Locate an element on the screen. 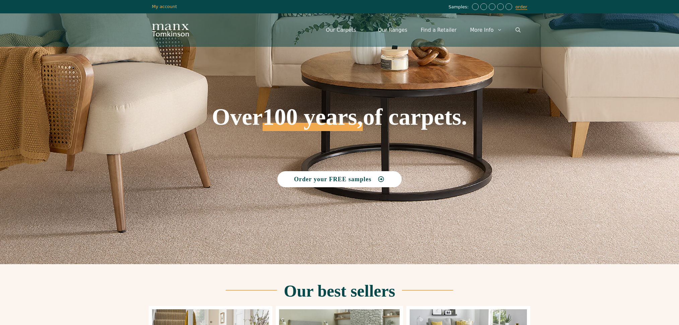 The height and width of the screenshot is (325, 679). a: Order your FREE samples is located at coordinates (339, 179).